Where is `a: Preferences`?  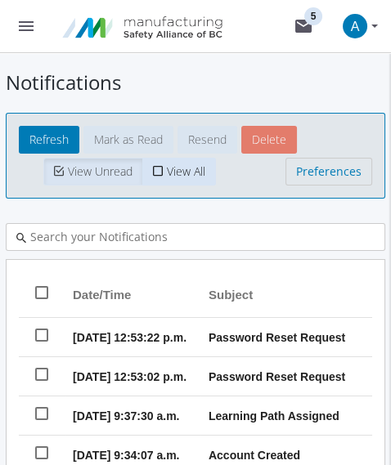 a: Preferences is located at coordinates (329, 172).